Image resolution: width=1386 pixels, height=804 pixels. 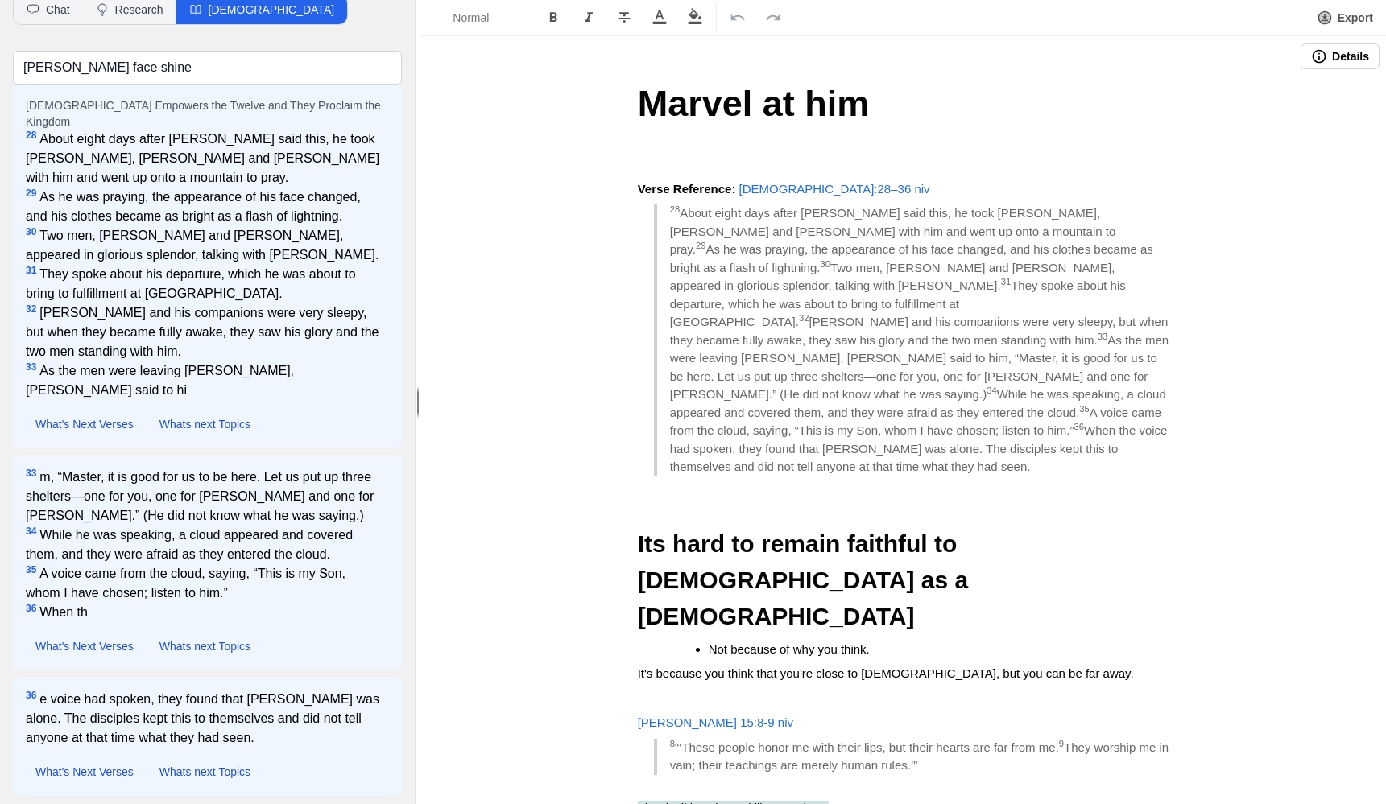 I want to click on button: Formatting Options, so click(x=476, y=18).